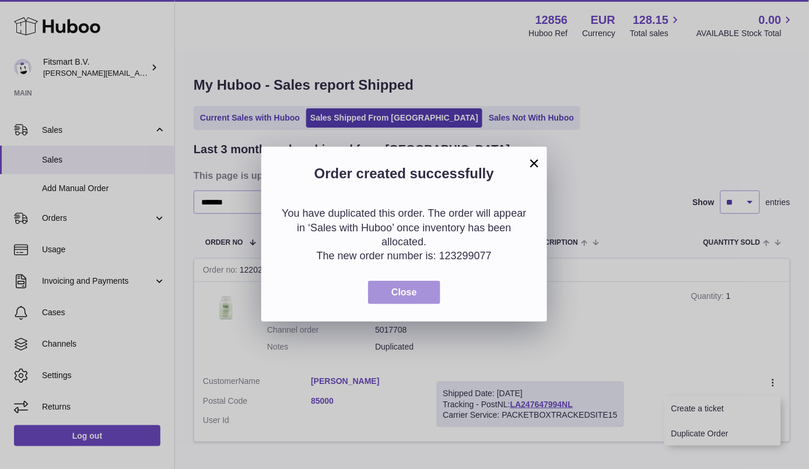 The image size is (809, 469). I want to click on p: You have duplicated this order. The order will appear in ‘Sales with Huboo’ once inventory has be..., so click(404, 227).